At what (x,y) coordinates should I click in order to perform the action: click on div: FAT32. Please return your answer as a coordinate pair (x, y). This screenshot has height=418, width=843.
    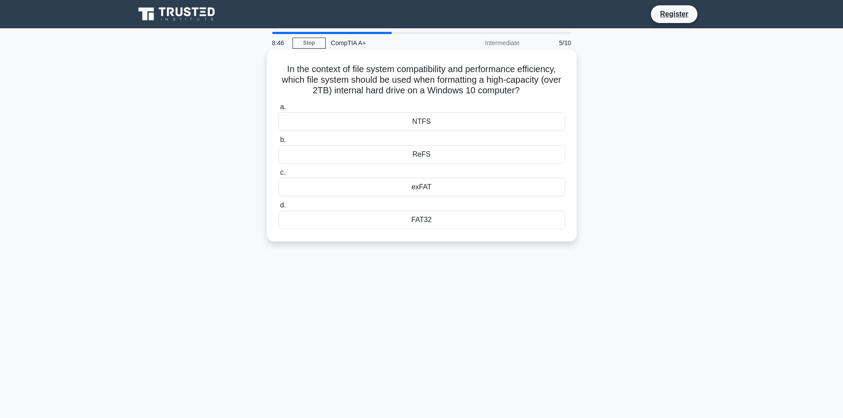
    Looking at the image, I should click on (422, 220).